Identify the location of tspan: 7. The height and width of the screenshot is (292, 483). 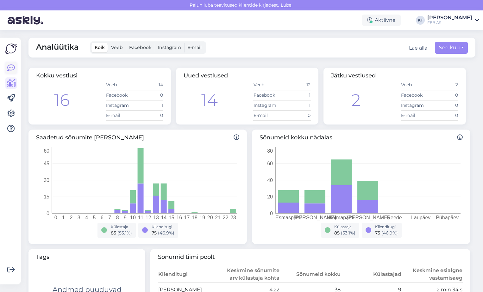
(109, 218).